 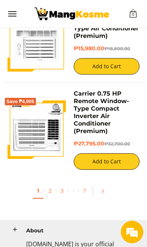 What do you see at coordinates (117, 144) in the screenshot?
I see `del: ₱32,700.00` at bounding box center [117, 144].